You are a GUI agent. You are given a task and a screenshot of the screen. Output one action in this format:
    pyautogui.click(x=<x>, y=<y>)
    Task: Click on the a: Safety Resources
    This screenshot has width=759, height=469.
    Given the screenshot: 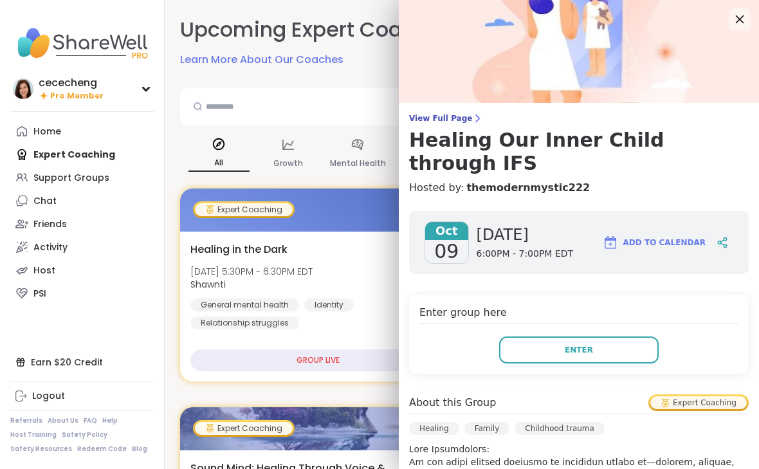 What is the action you would take?
    pyautogui.click(x=41, y=449)
    